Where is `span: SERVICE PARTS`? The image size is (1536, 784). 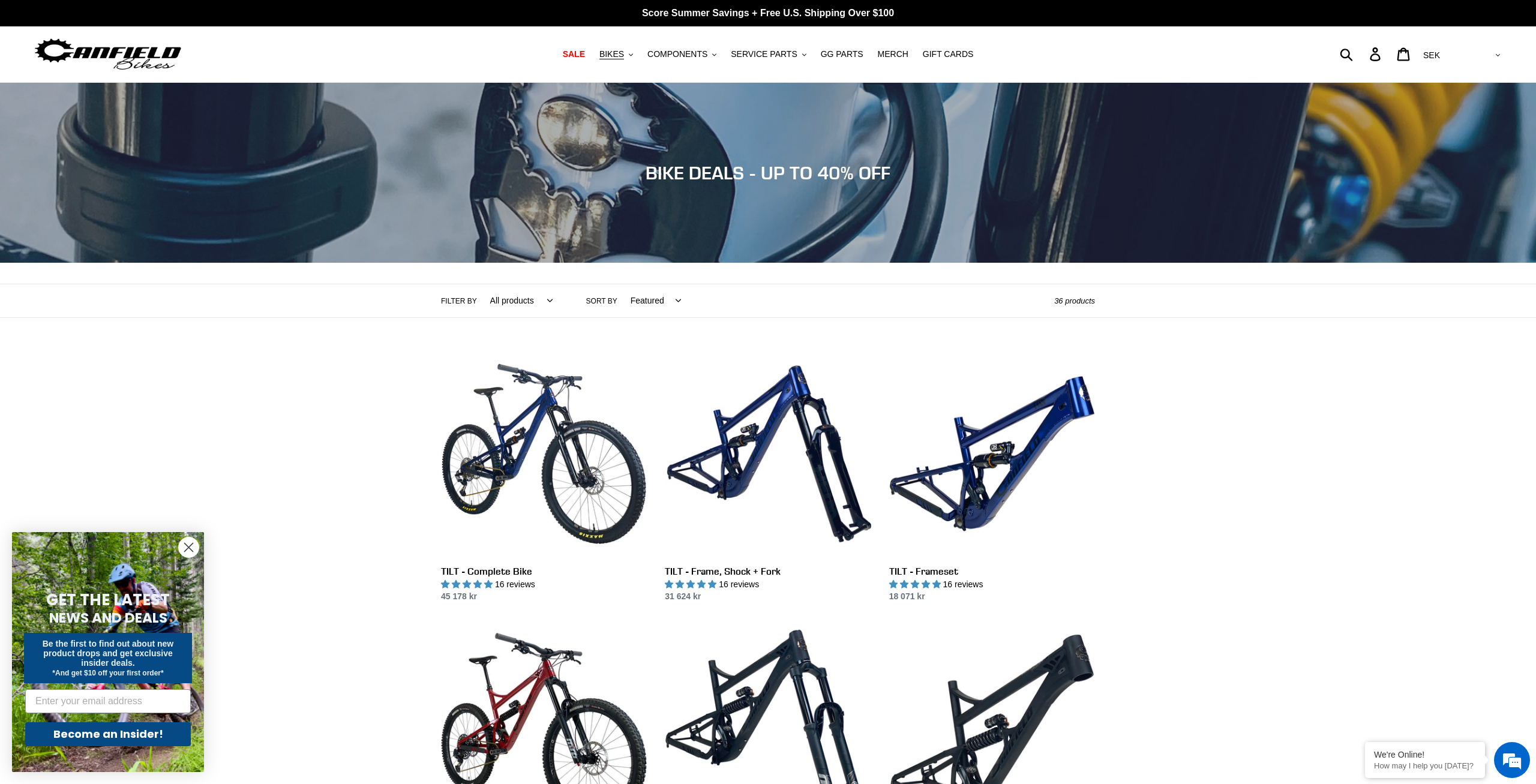 span: SERVICE PARTS is located at coordinates (764, 54).